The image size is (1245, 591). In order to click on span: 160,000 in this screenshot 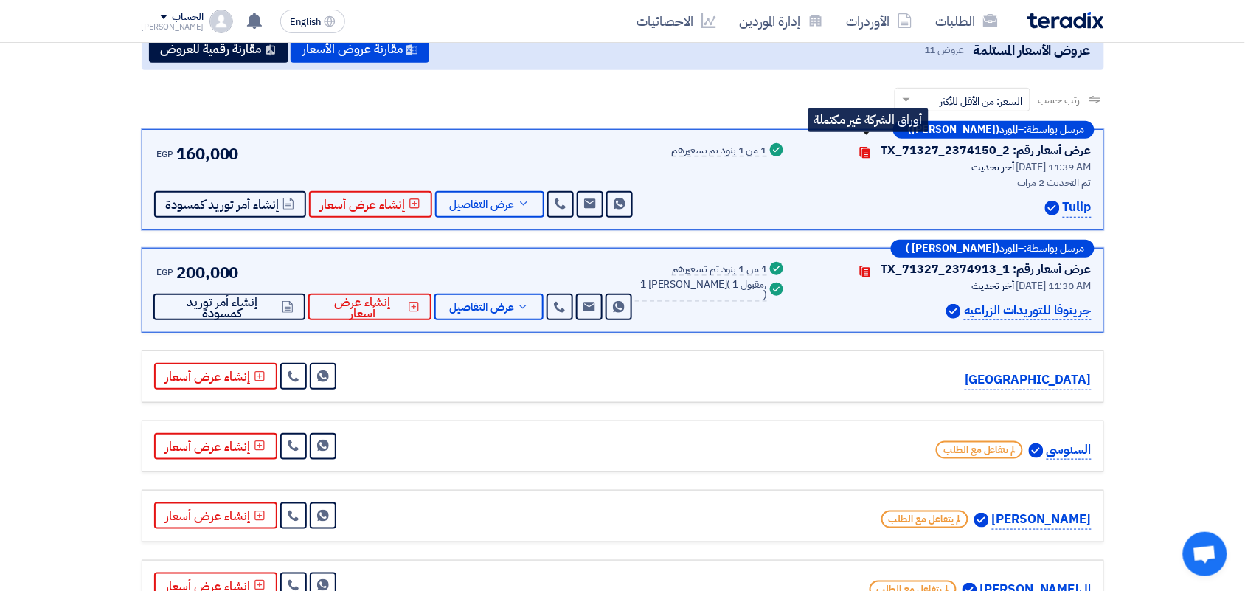, I will do `click(207, 153)`.